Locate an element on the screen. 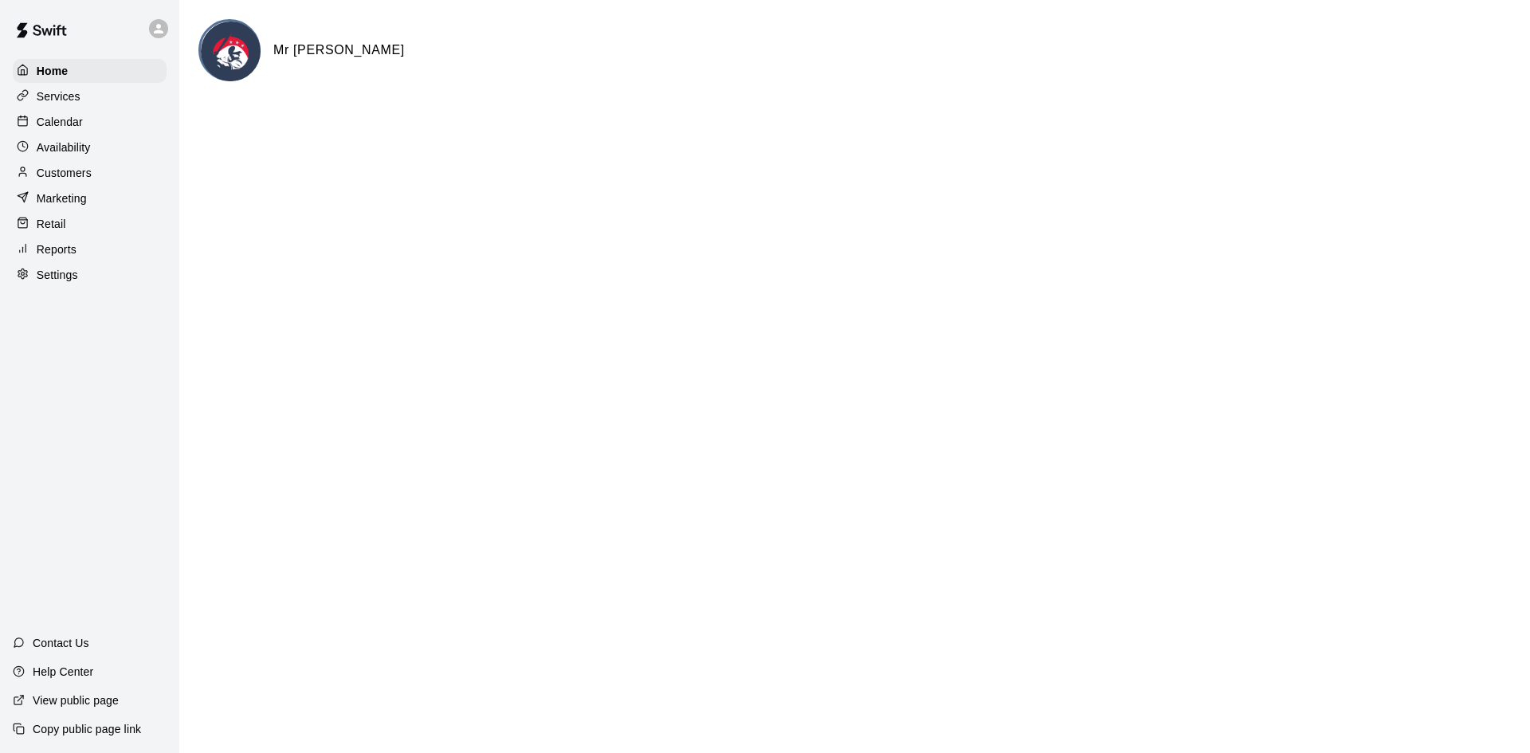  div: Availability is located at coordinates (89, 147).